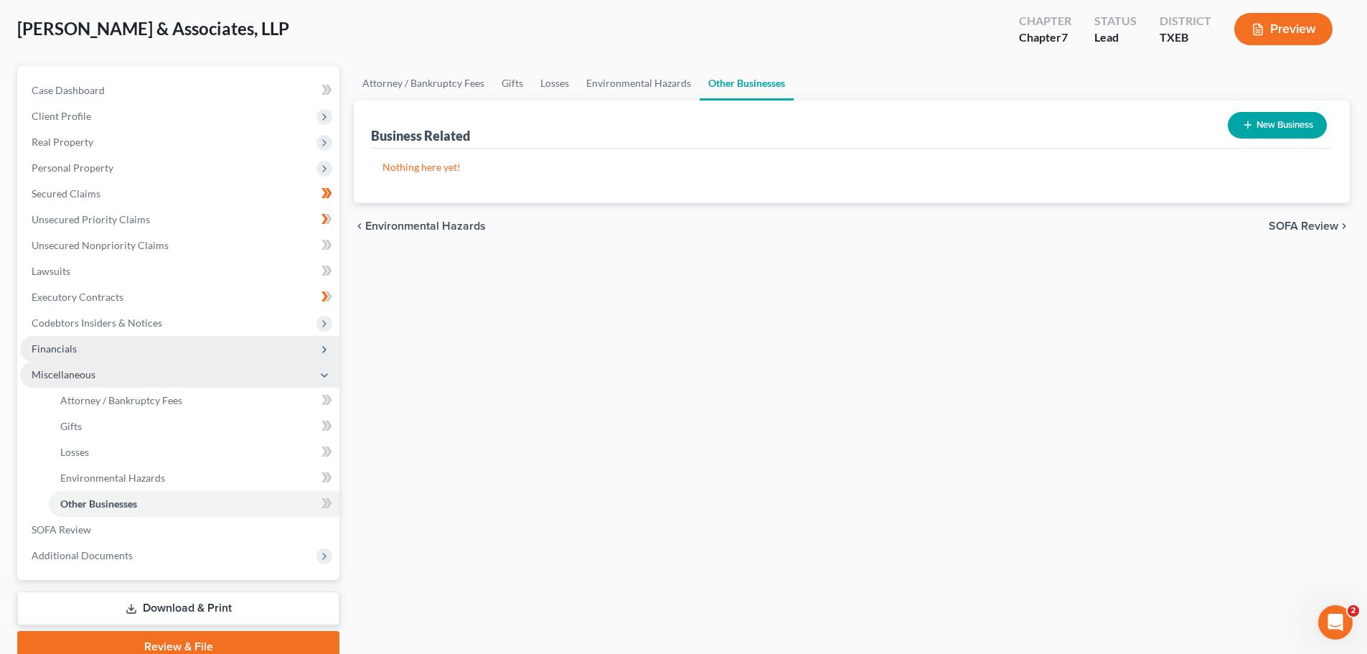 The height and width of the screenshot is (654, 1367). Describe the element at coordinates (72, 167) in the screenshot. I see `span: Personal Property` at that location.